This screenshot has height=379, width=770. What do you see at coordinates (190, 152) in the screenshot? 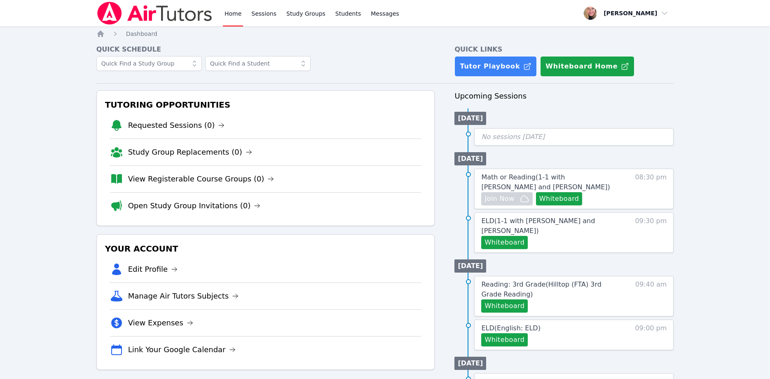
I see `a: Study Group Replacements (0)` at bounding box center [190, 152].